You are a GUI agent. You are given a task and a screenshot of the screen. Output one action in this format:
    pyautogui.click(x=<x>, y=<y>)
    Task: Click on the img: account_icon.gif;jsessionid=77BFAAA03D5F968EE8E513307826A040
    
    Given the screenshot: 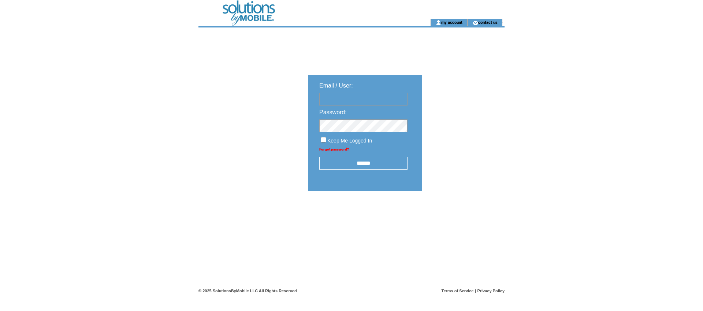 What is the action you would take?
    pyautogui.click(x=438, y=23)
    